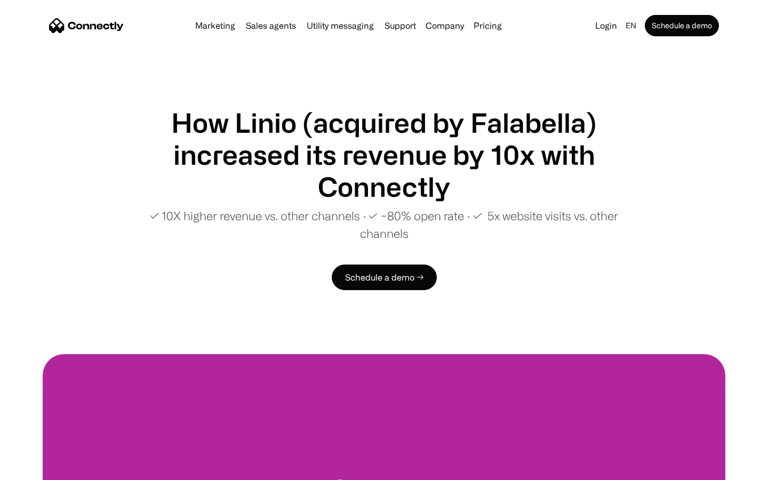 The height and width of the screenshot is (480, 768). I want to click on a: Login, so click(606, 26).